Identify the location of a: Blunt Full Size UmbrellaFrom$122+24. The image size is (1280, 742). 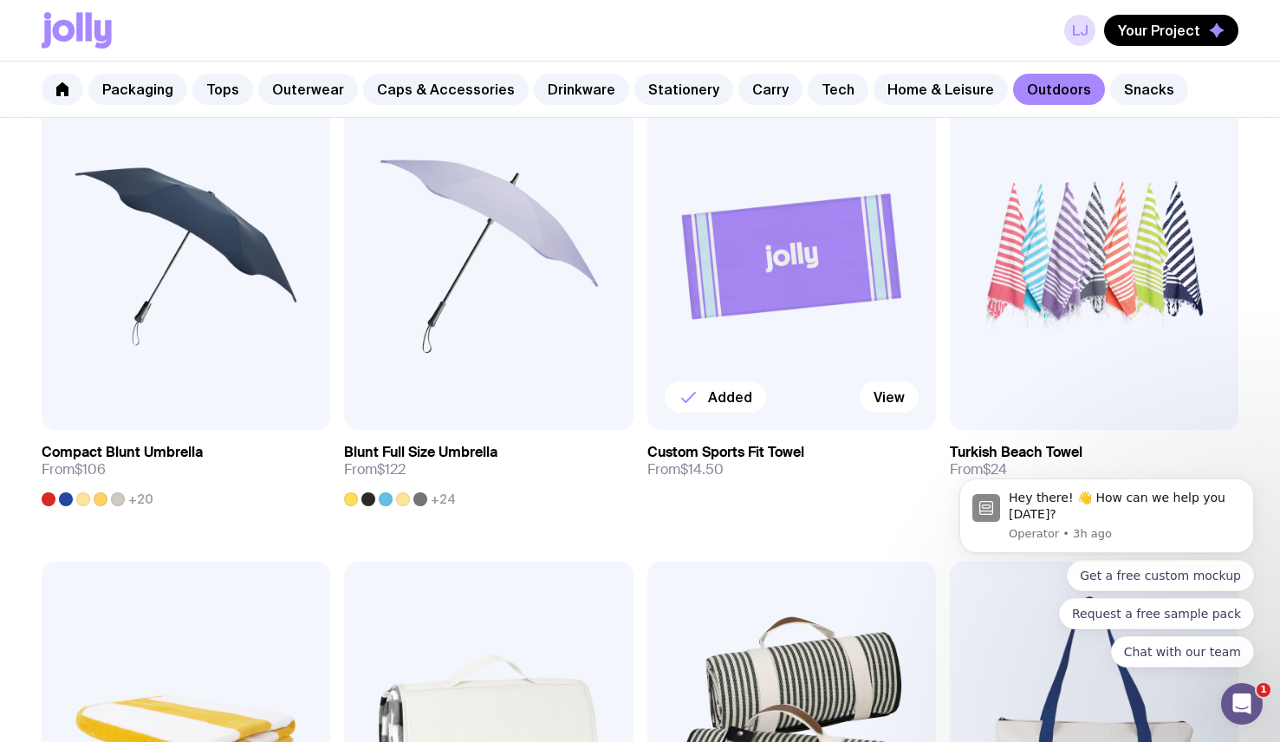
(488, 468).